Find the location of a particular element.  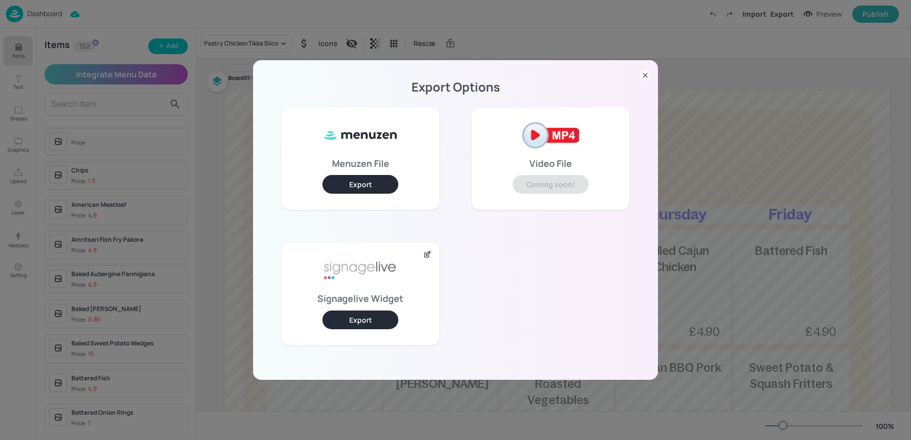

p: Signagelive Widget is located at coordinates (360, 299).